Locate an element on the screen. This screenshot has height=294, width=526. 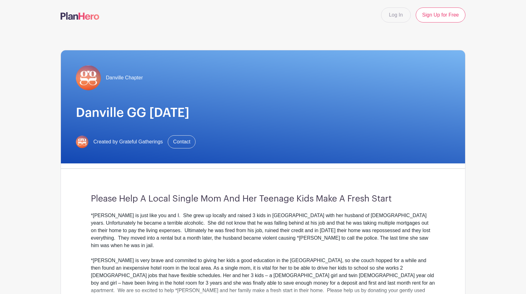
img: logo-507f7623f17ff9eddc593b1ce0a138ce2505c220e1c5a4e2b4648c50719b7d32.svg is located at coordinates (80, 16).